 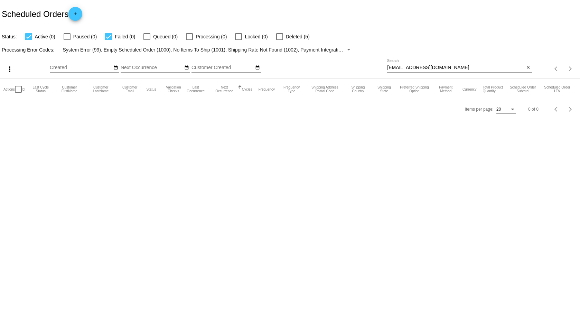 What do you see at coordinates (130, 89) in the screenshot?
I see `button: Change sorting for CustomerEmail` at bounding box center [130, 89].